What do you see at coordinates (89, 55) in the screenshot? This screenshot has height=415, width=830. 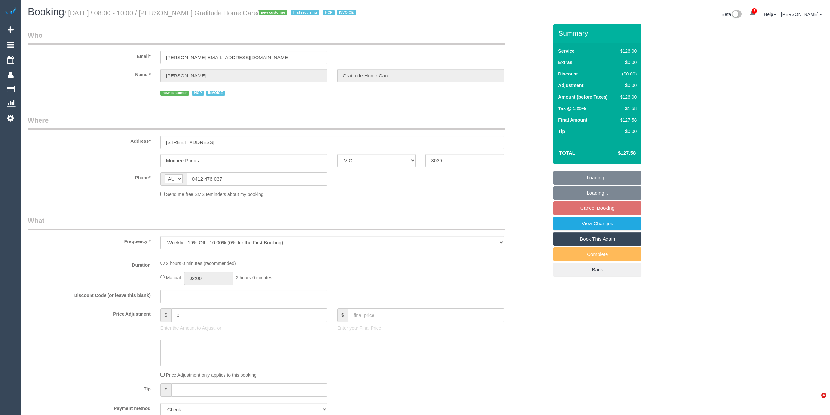 I see `label: Email*` at bounding box center [89, 55].